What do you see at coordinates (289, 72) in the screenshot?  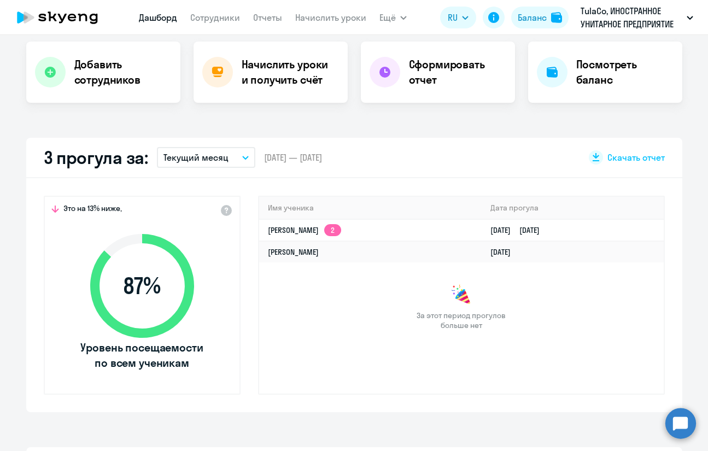 I see `h4: Начислить уроки и получить счёт` at bounding box center [289, 72].